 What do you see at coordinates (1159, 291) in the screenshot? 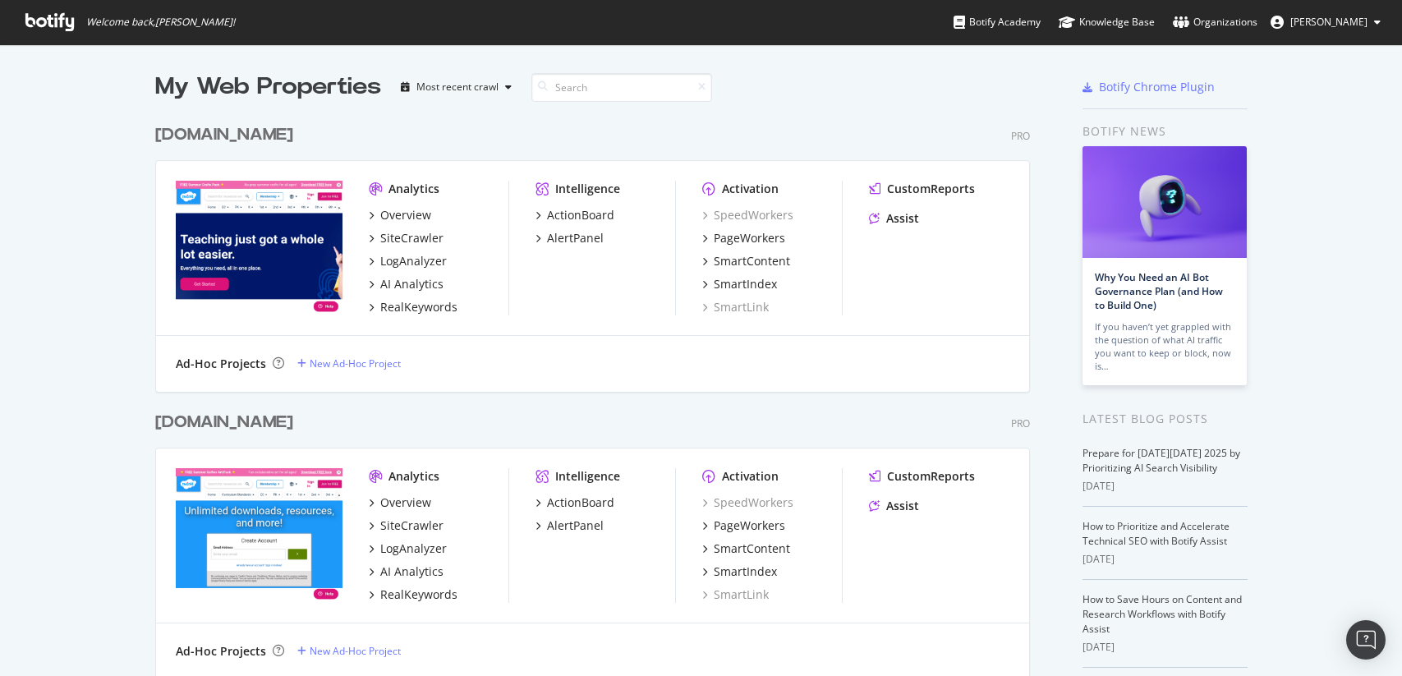
I see `a: Why You Need an AI Bot Governance Plan (and How to Build One)` at bounding box center [1159, 291].